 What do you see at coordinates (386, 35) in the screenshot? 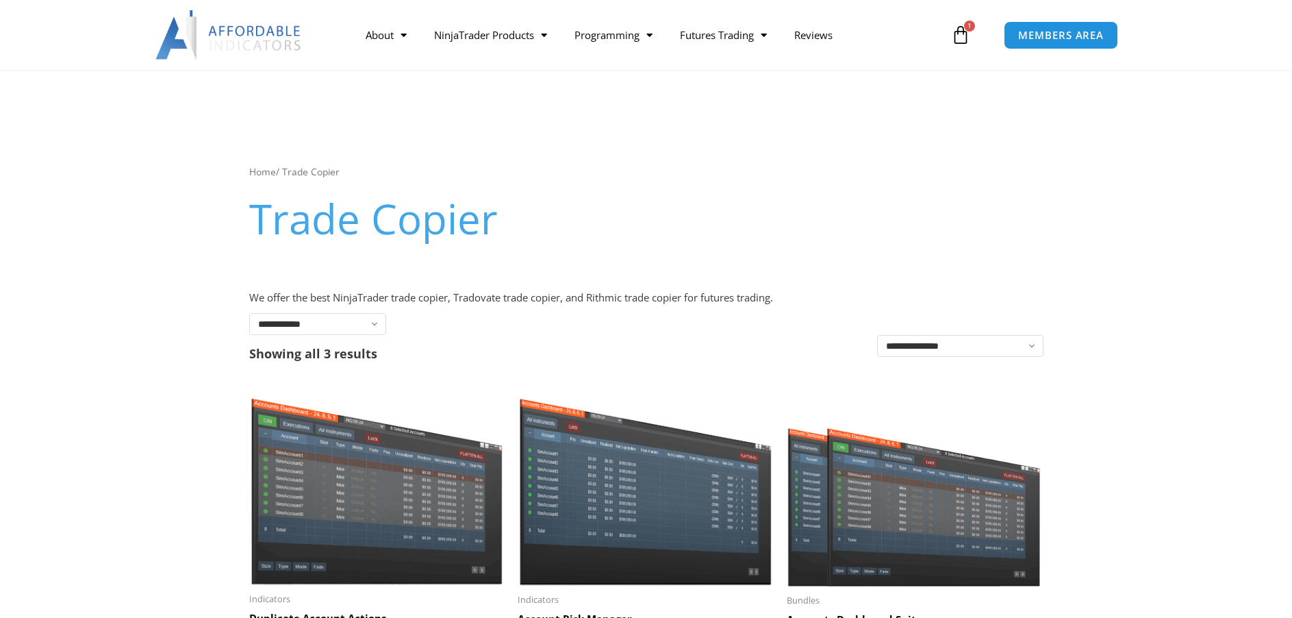
I see `a: About` at bounding box center [386, 35].